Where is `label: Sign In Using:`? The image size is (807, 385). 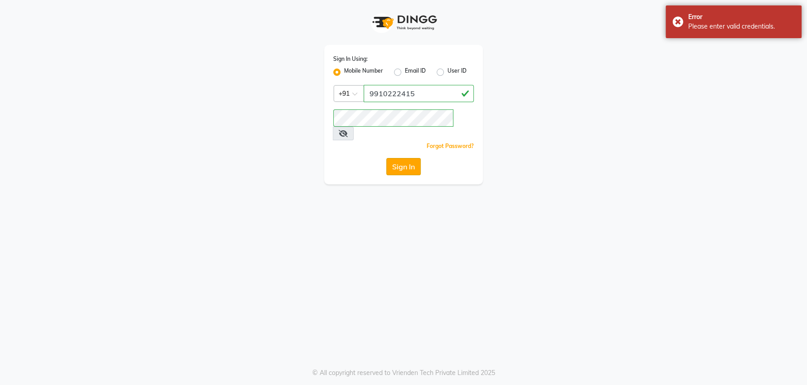 label: Sign In Using: is located at coordinates (351, 59).